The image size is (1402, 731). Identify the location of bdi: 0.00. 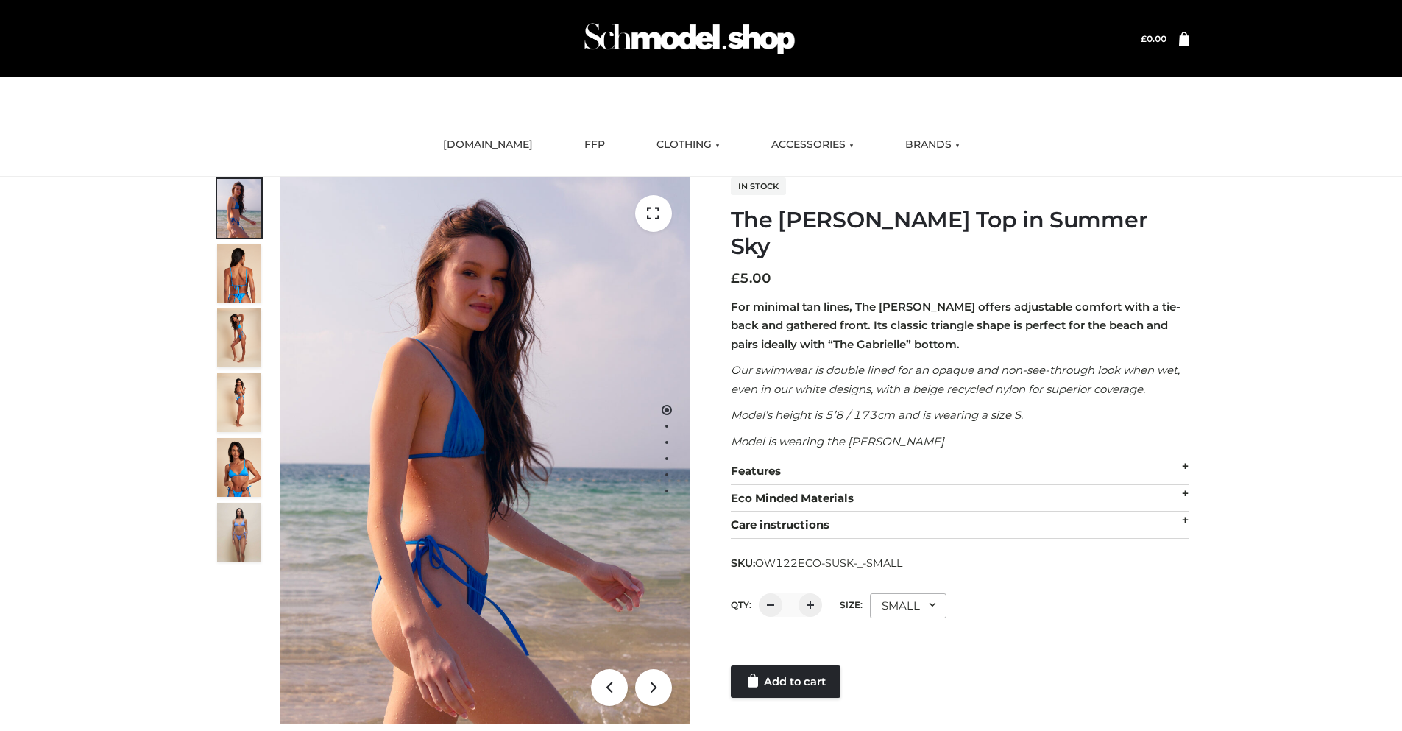
(1153, 38).